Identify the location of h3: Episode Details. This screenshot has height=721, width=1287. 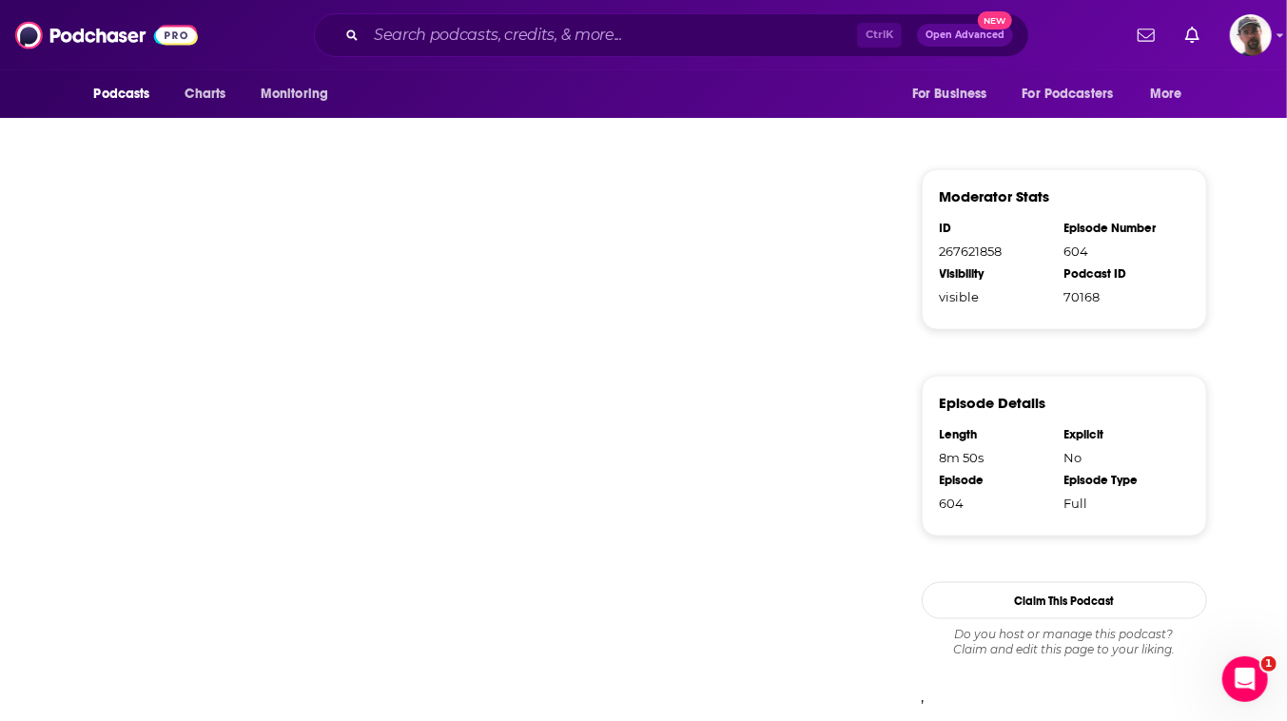
(993, 402).